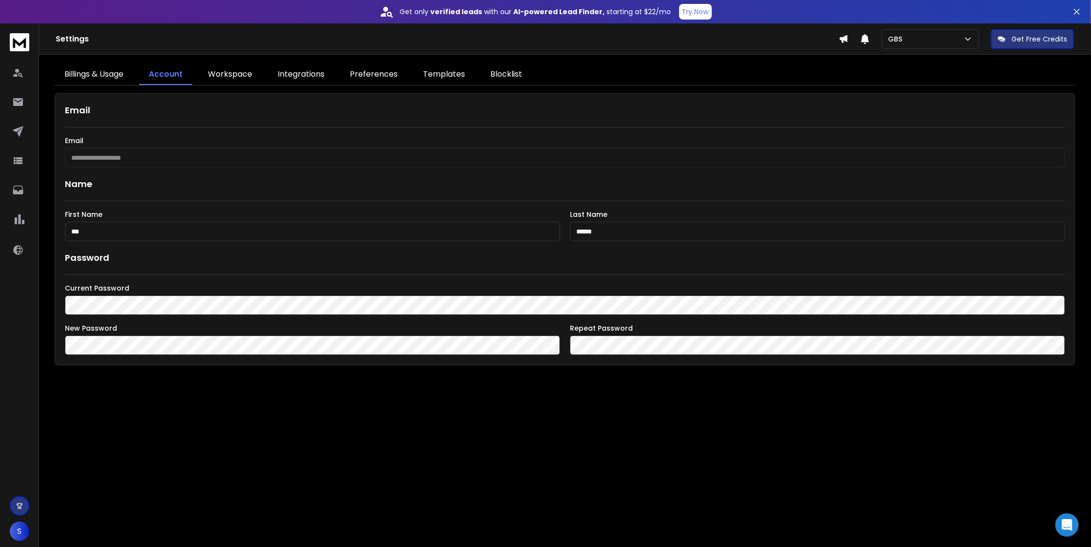 The width and height of the screenshot is (1091, 547). Describe the element at coordinates (374, 75) in the screenshot. I see `a: Preferences` at that location.